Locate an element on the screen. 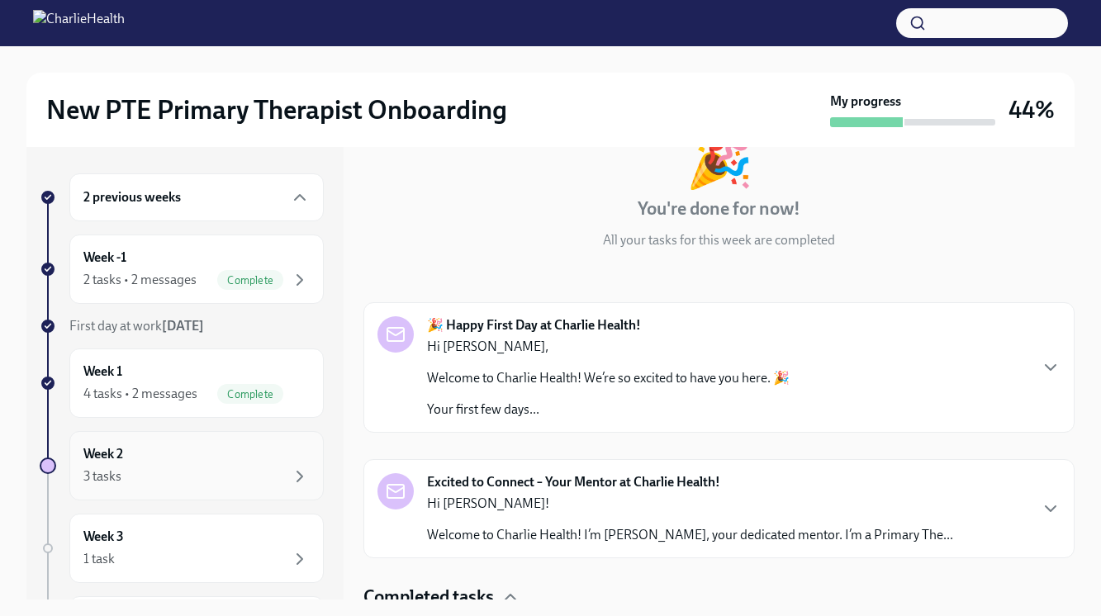 This screenshot has height=616, width=1101. h6: Week 1 is located at coordinates (102, 372).